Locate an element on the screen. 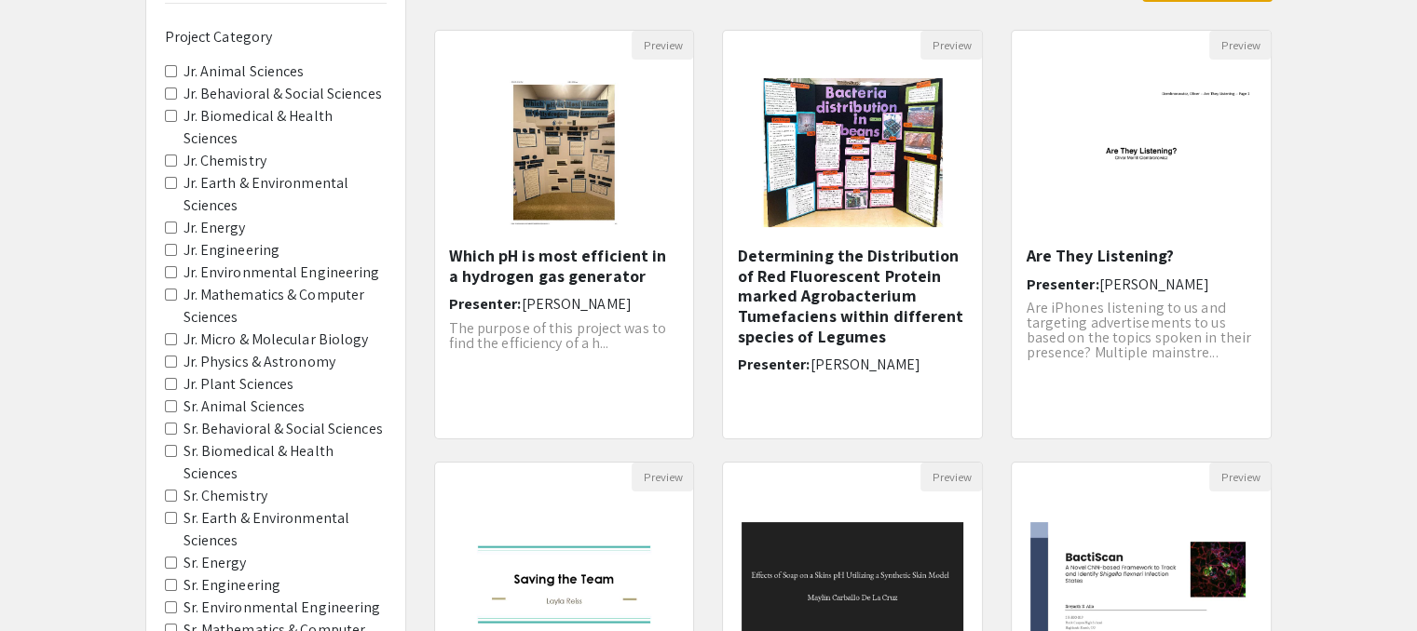  label: Sr. Animal Sciences is located at coordinates (244, 407).